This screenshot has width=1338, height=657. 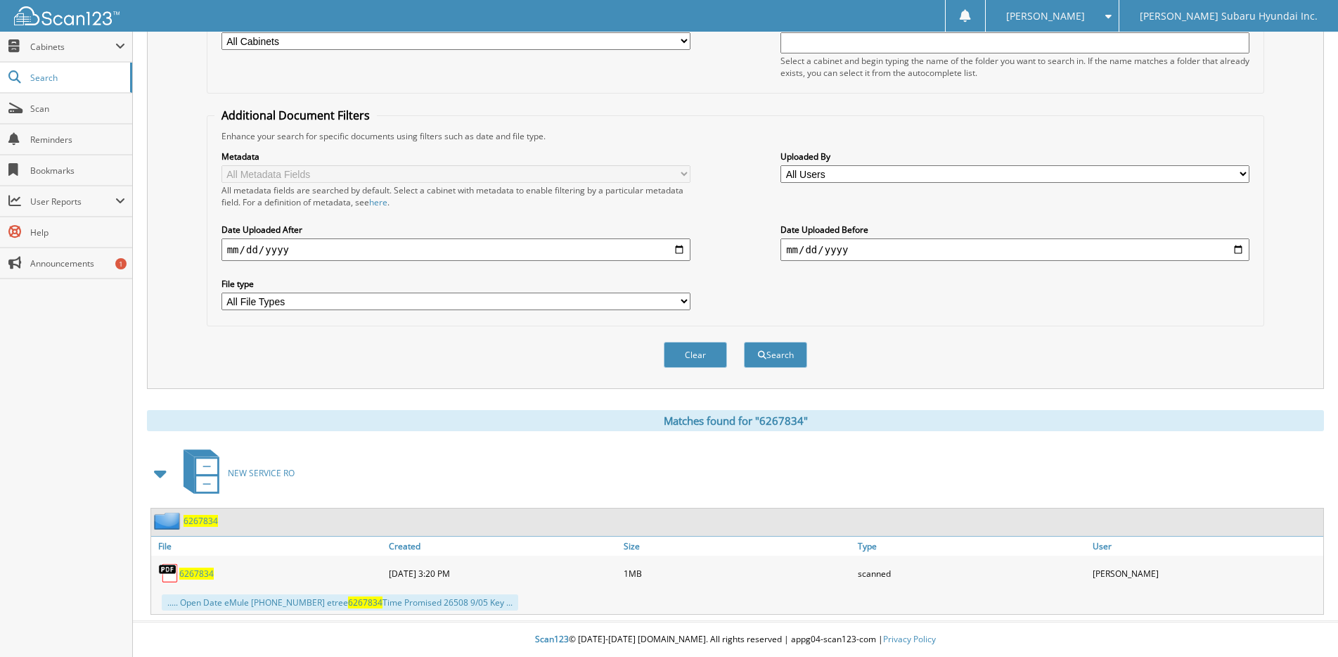 I want to click on span: Bookmarks, so click(x=77, y=170).